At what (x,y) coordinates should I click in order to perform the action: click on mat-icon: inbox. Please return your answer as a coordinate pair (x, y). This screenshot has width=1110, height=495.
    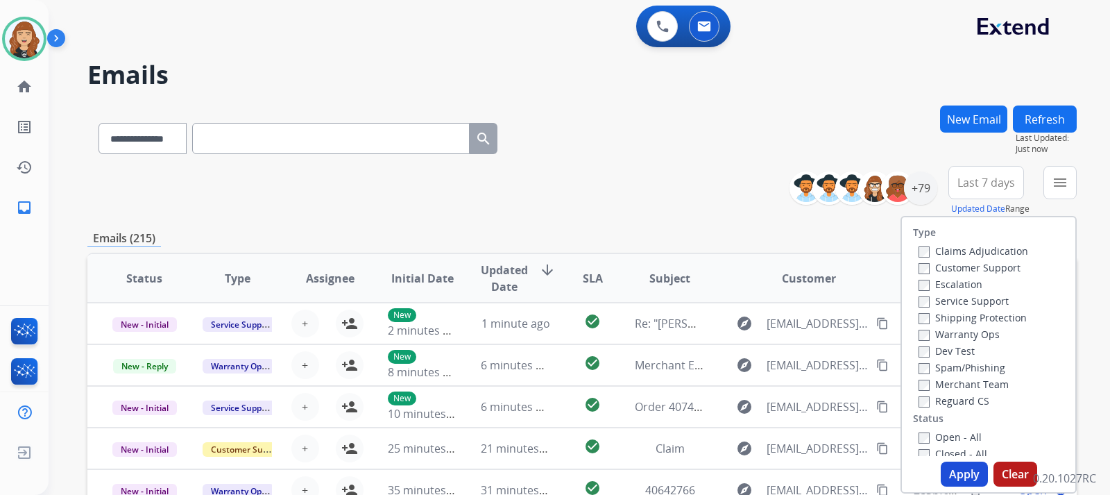
    Looking at the image, I should click on (24, 207).